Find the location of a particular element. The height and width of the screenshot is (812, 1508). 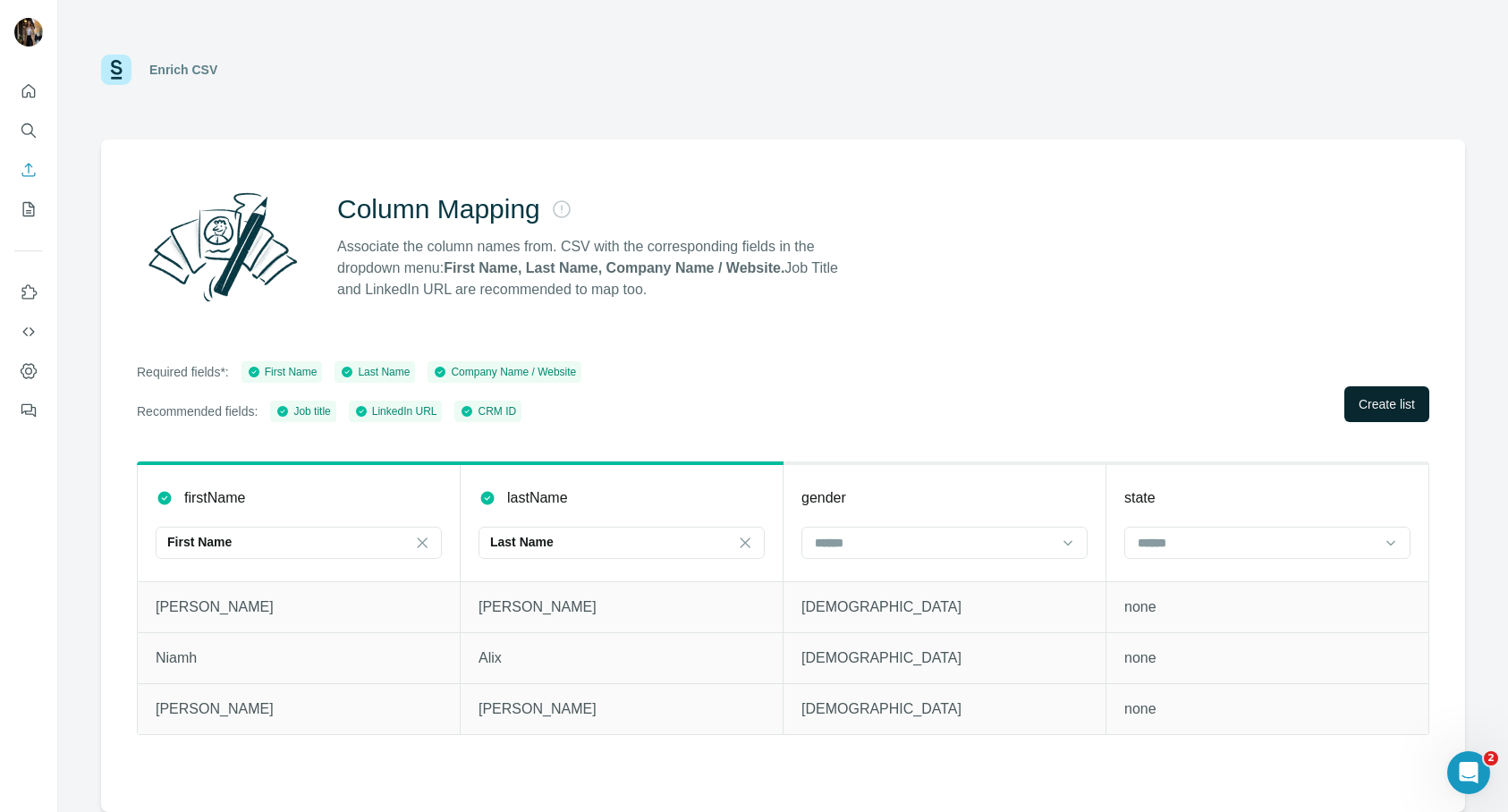

p: Required fields*: is located at coordinates (182, 372).